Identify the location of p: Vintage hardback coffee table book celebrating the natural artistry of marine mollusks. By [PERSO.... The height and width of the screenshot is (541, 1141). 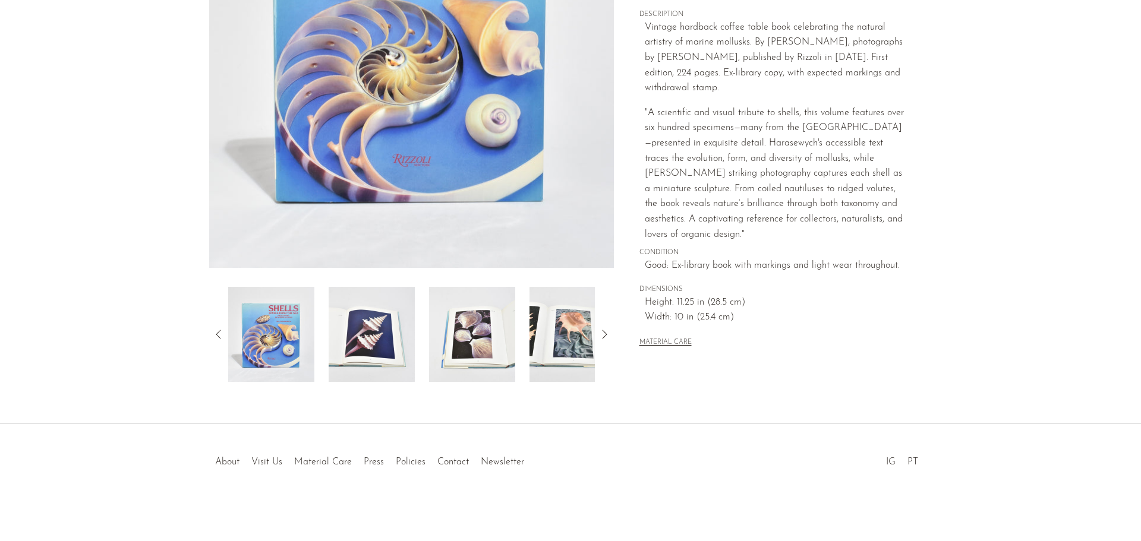
(775, 58).